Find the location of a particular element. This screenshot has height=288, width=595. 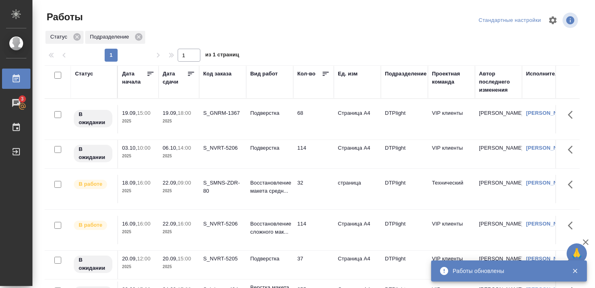

p: 09:00 is located at coordinates (184, 183).